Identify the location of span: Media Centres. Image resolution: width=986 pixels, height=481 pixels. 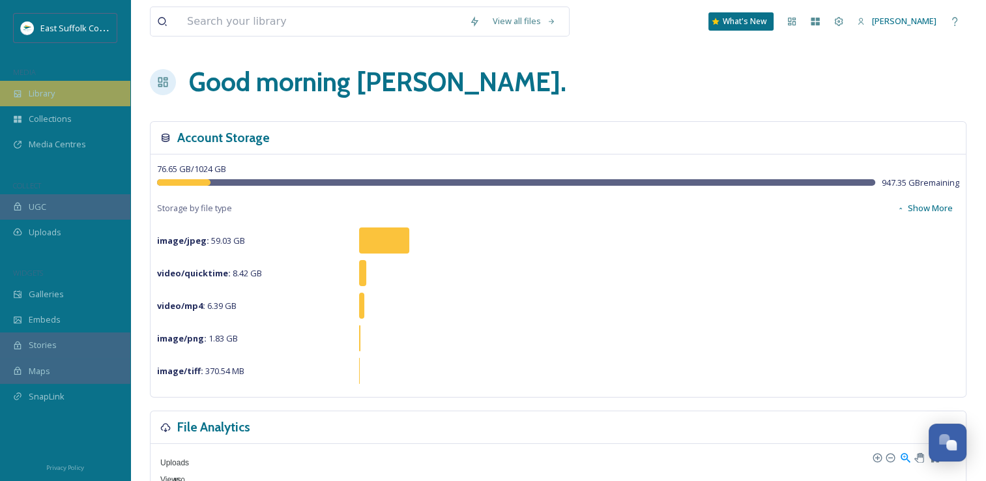
(57, 144).